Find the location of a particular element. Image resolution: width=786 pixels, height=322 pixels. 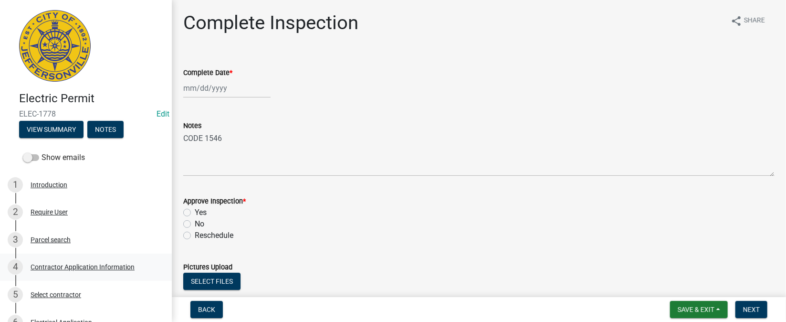

wm-modal-confirm: Edit Application Number is located at coordinates (163, 114).